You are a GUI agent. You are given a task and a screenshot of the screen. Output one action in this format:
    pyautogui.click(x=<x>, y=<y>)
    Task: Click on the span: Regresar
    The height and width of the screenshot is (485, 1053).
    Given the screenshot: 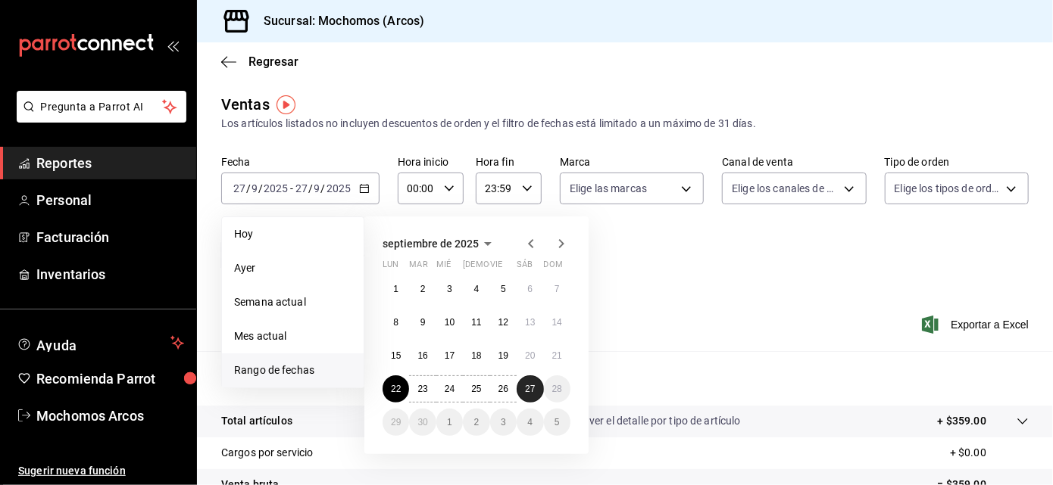 What is the action you would take?
    pyautogui.click(x=273, y=61)
    